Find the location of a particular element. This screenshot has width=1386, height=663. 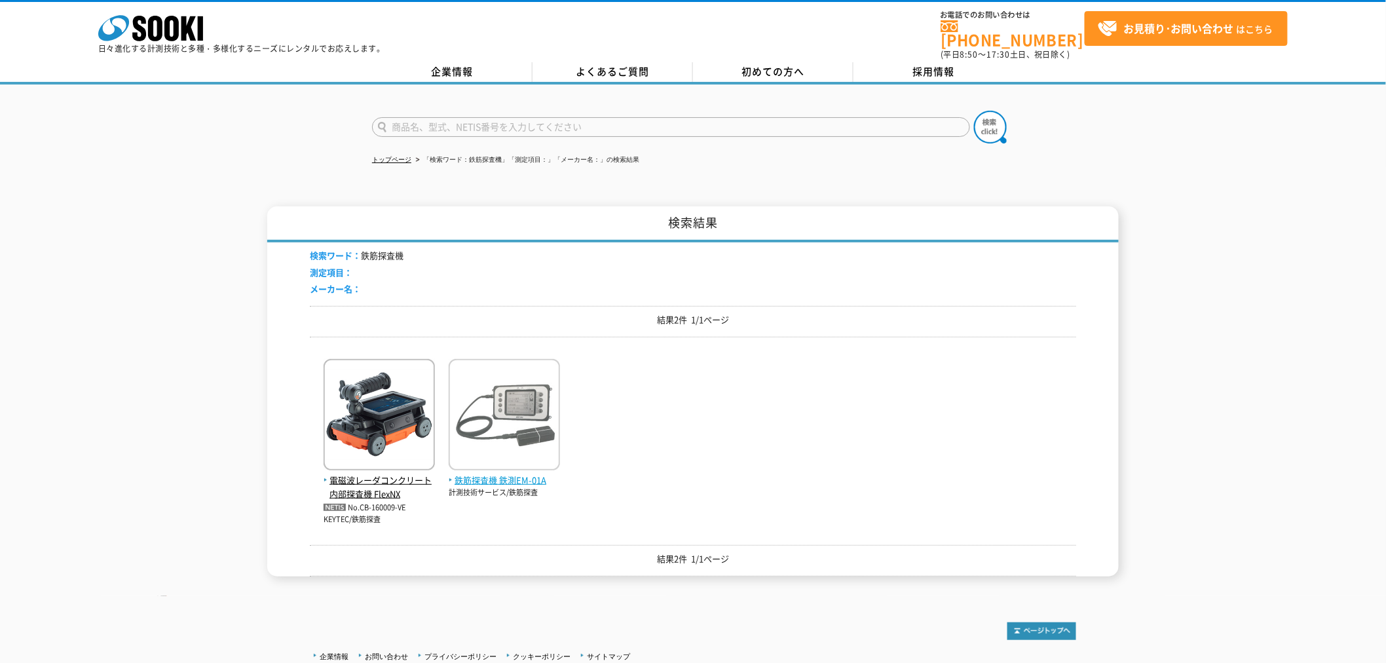

a: クッキーポリシー is located at coordinates (542, 656).